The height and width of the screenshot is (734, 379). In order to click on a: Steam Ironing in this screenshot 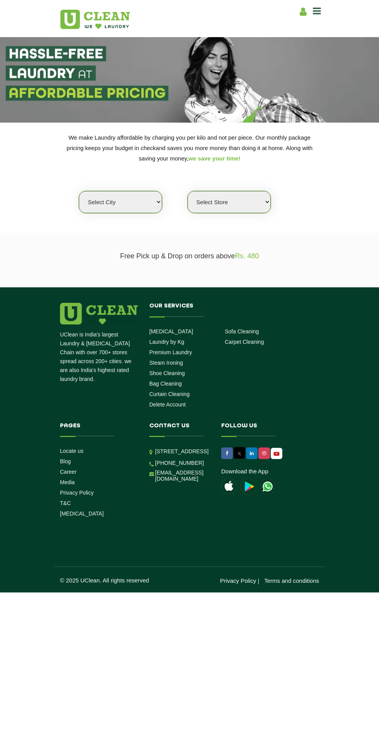, I will do `click(166, 363)`.